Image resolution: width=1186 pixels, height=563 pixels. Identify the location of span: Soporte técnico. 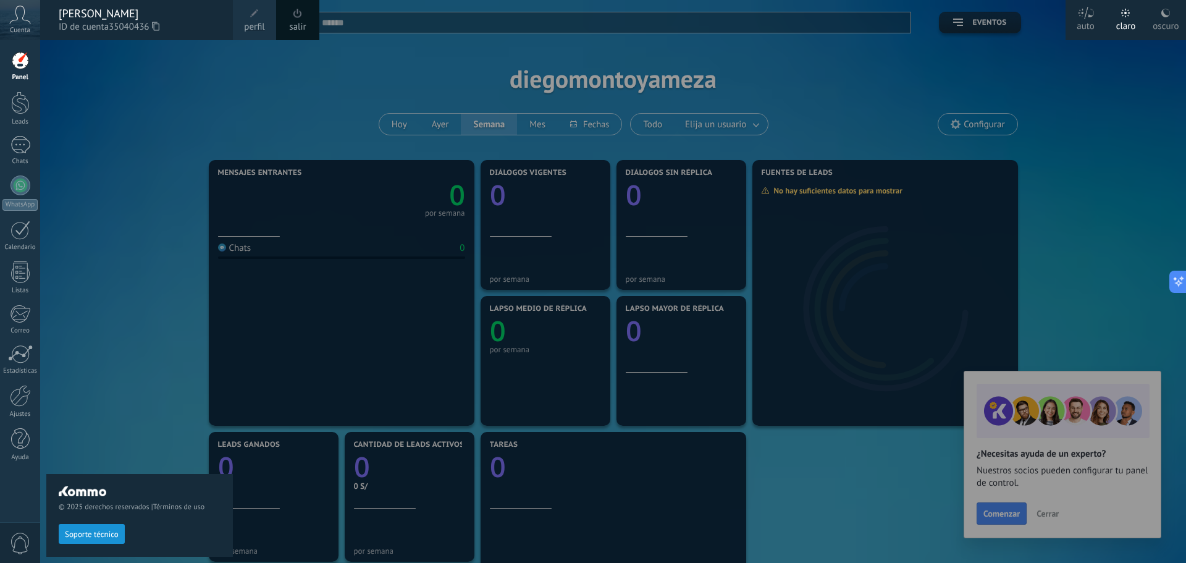
(91, 534).